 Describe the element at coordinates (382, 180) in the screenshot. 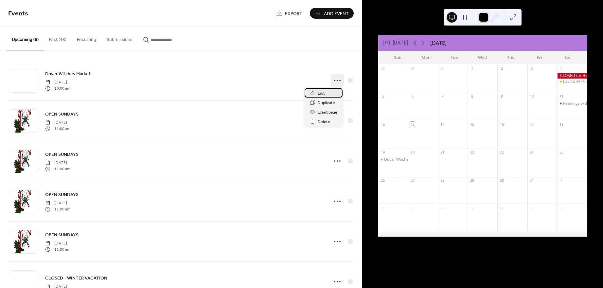

I see `div: 26` at that location.